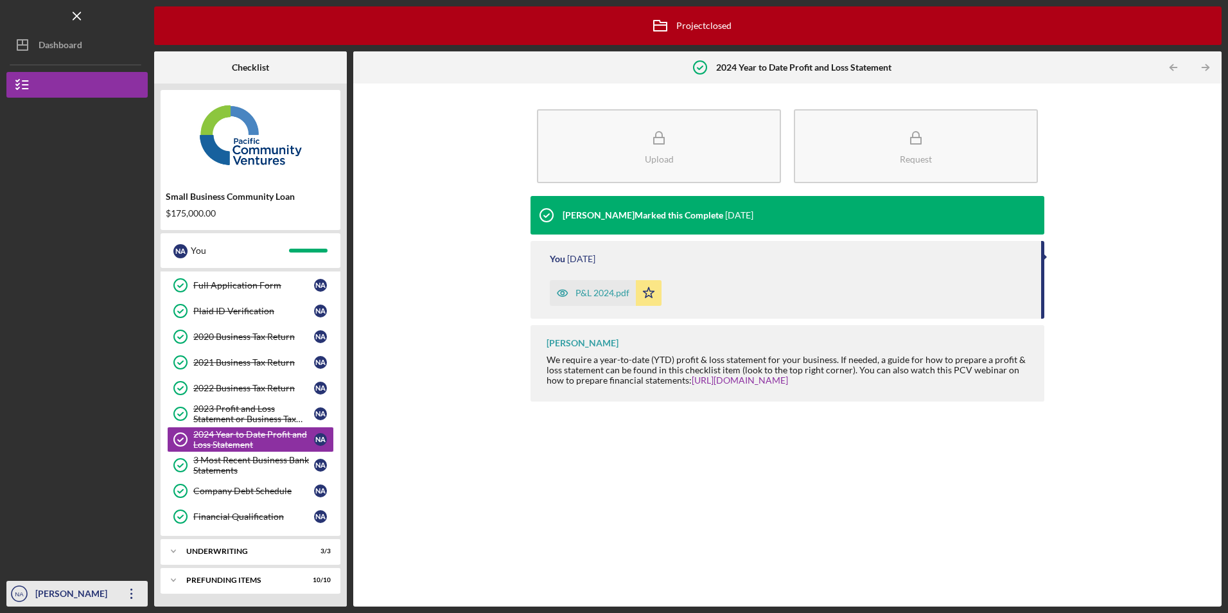 The height and width of the screenshot is (613, 1228). Describe the element at coordinates (250, 135) in the screenshot. I see `img: Product logo` at that location.